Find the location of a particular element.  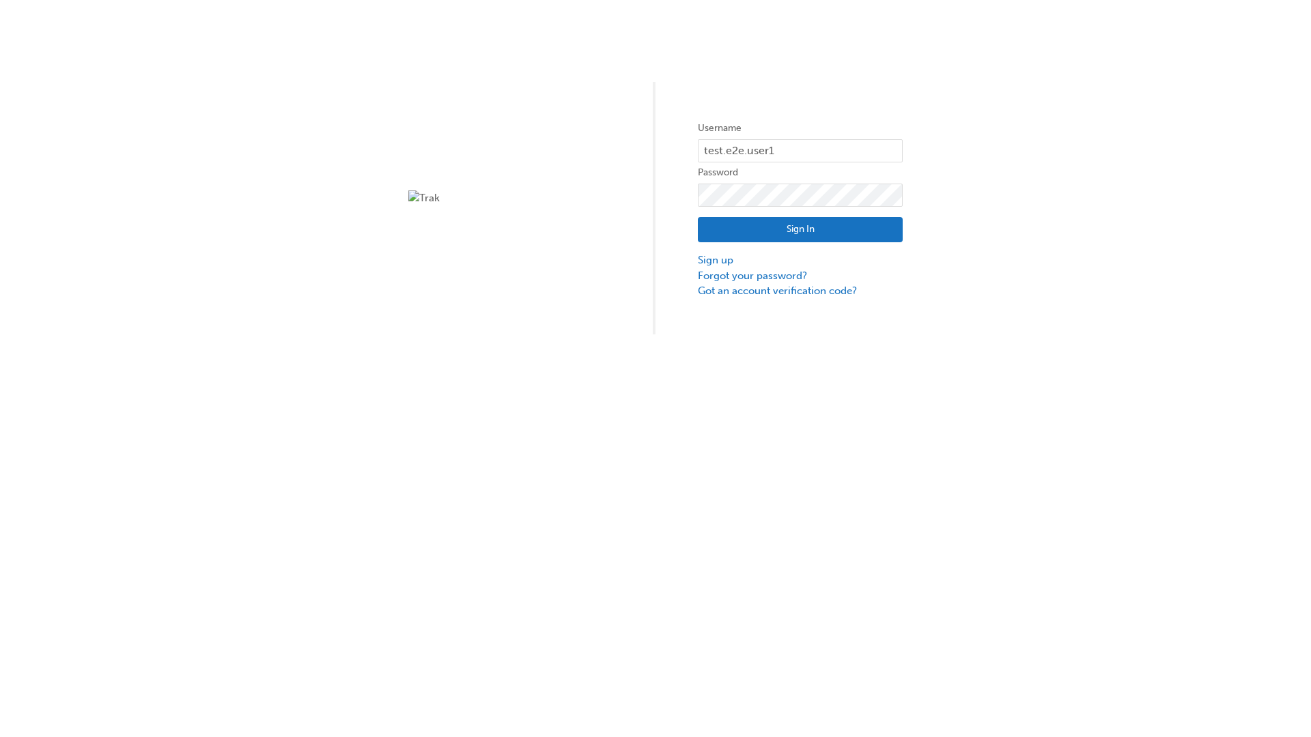

img: Trak is located at coordinates (511, 198).